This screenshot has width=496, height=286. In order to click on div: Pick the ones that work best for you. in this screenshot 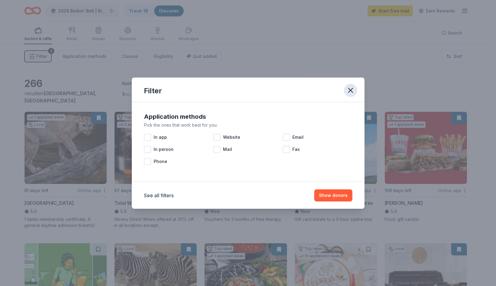, I will do `click(248, 125)`.